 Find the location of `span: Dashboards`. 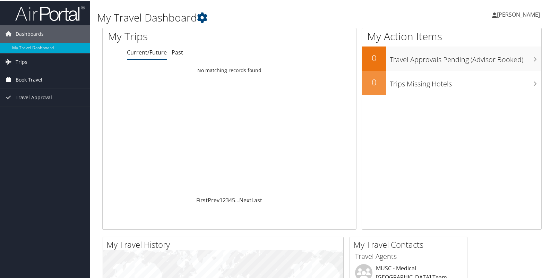

span: Dashboards is located at coordinates (29, 33).